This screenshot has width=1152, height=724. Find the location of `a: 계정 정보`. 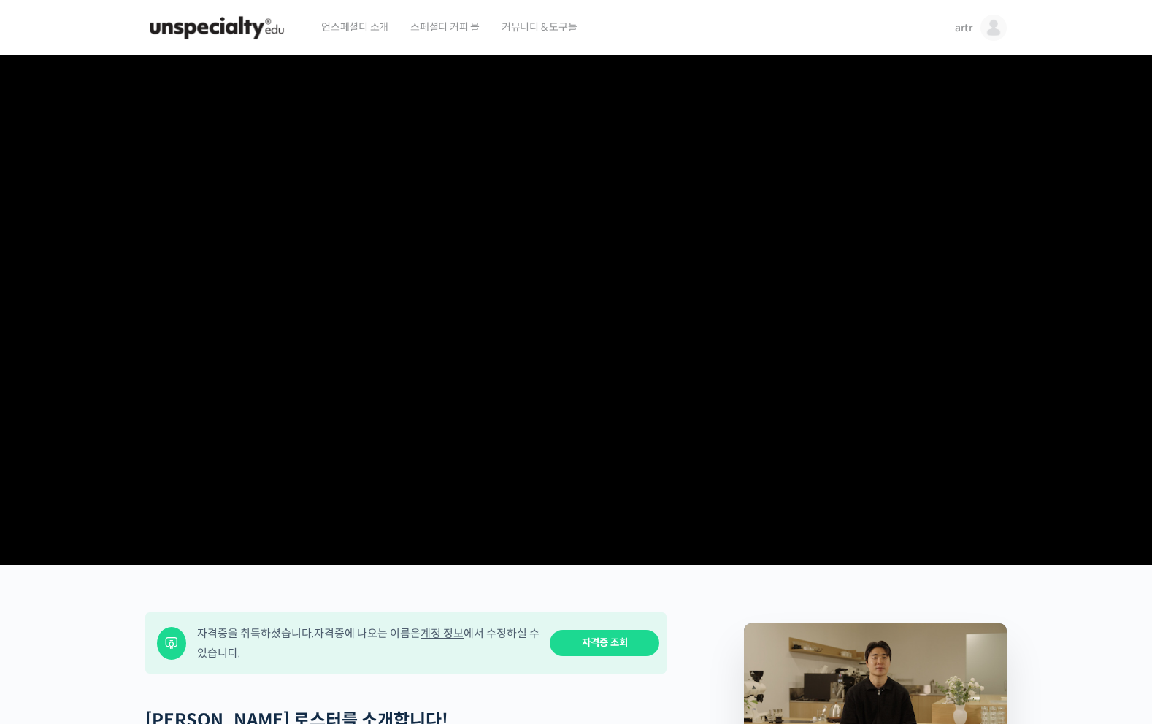

a: 계정 정보 is located at coordinates (442, 633).